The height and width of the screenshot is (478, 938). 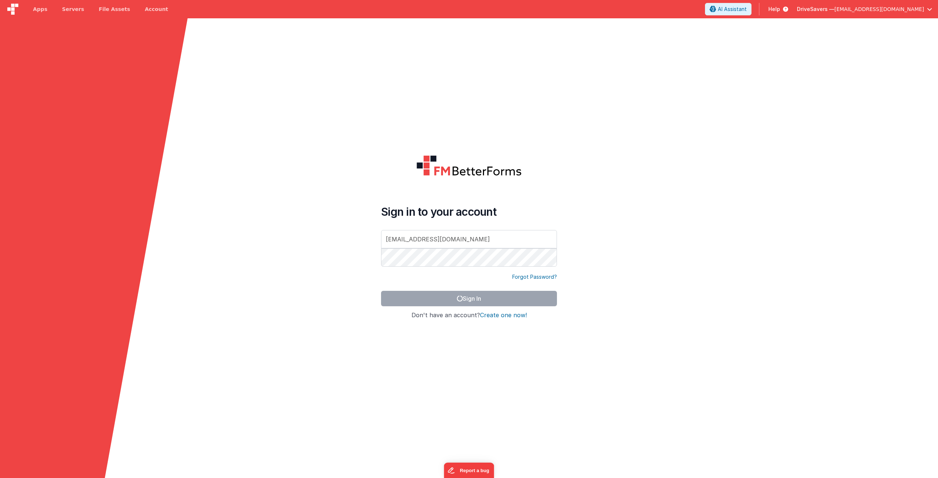 I want to click on span: Servers, so click(x=73, y=9).